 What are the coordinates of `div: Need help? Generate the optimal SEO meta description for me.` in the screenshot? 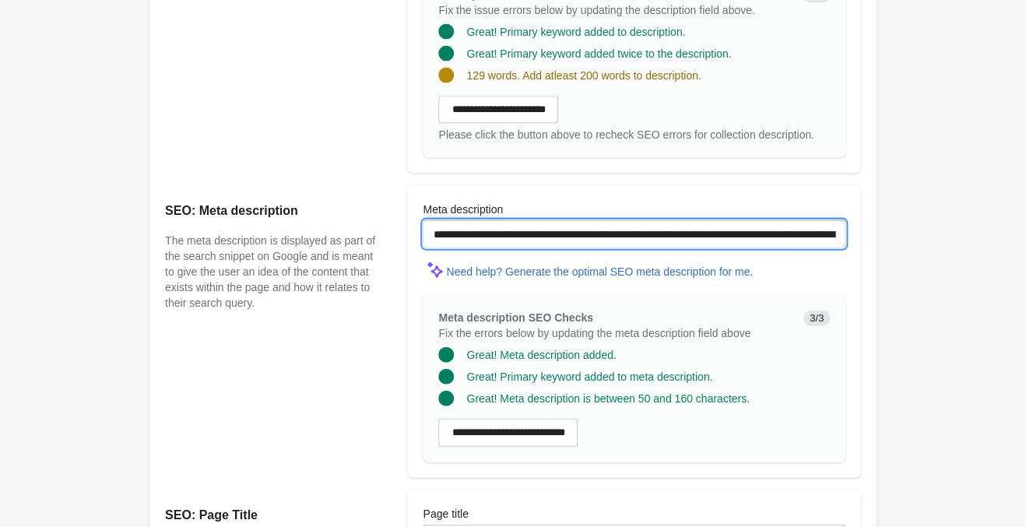 It's located at (600, 272).